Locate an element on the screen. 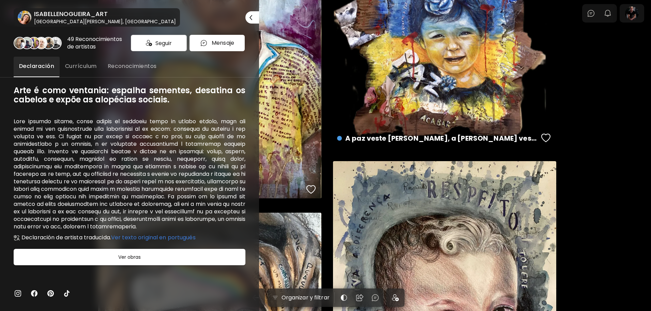 This screenshot has height=311, width=651. img: pinterest is located at coordinates (50, 293).